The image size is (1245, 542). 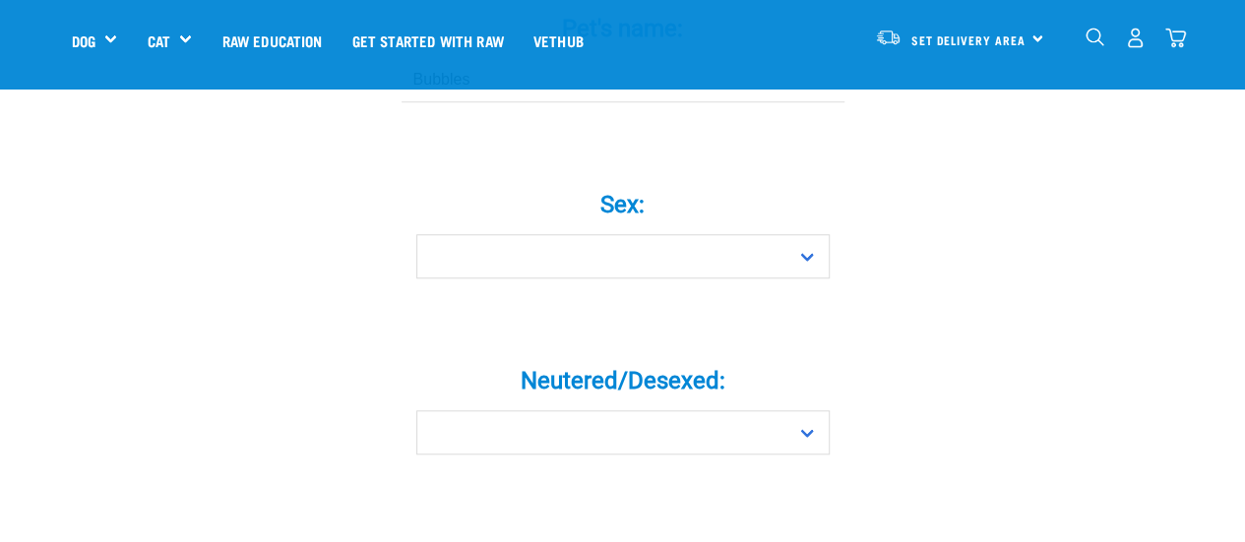 I want to click on label: Neutered/Desexed:, so click(x=623, y=381).